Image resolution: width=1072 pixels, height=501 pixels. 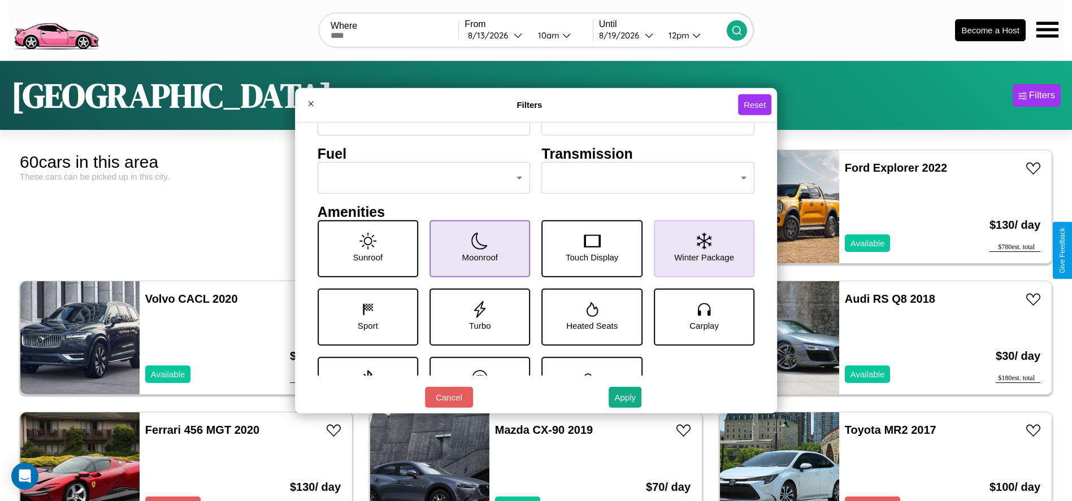 What do you see at coordinates (890, 299) in the screenshot?
I see `a: Audi RS Q8 2018` at bounding box center [890, 299].